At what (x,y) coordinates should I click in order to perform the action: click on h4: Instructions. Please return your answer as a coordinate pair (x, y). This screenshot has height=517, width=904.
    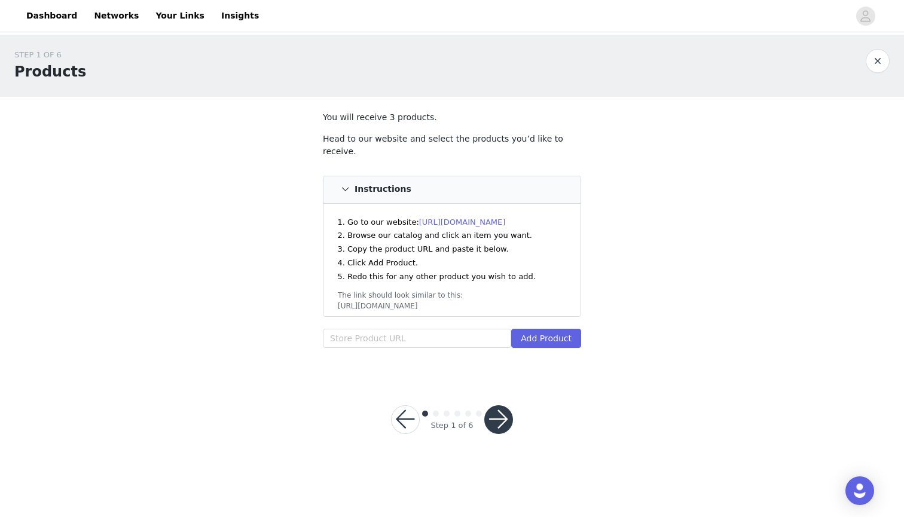
    Looking at the image, I should click on (383, 190).